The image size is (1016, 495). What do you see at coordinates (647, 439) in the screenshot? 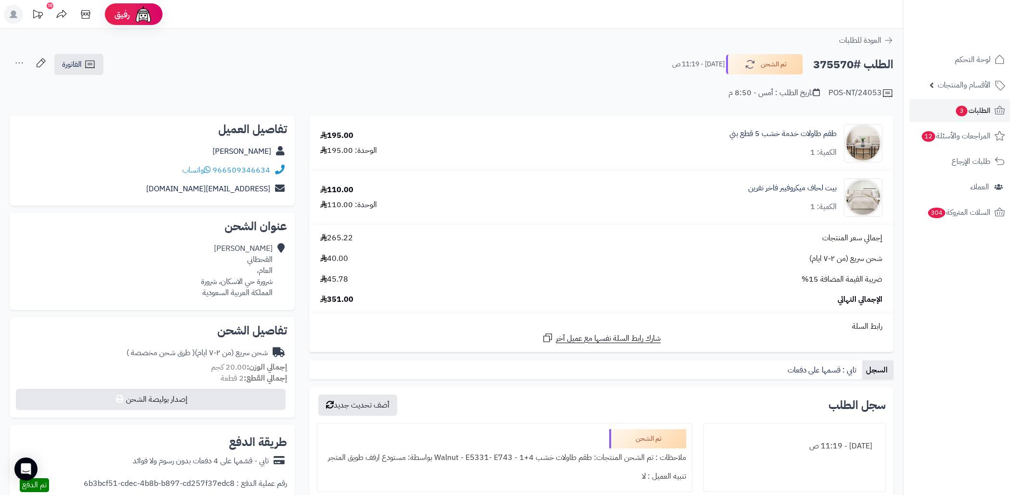
I see `div: تم الشحن` at bounding box center [647, 439].